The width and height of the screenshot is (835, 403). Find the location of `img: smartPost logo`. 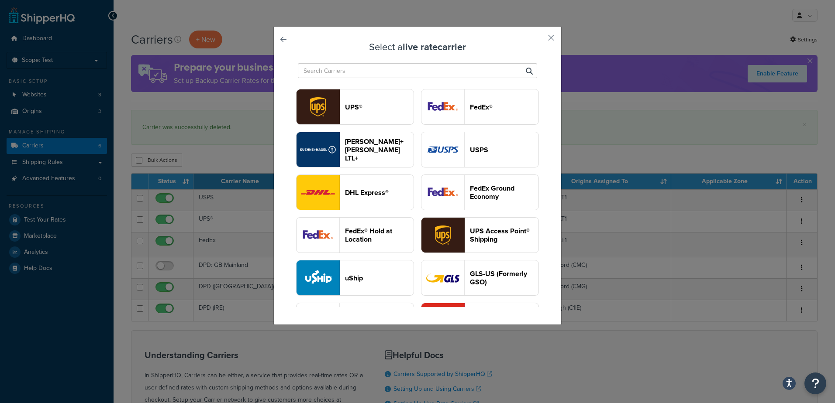

img: smartPost logo is located at coordinates (443, 192).